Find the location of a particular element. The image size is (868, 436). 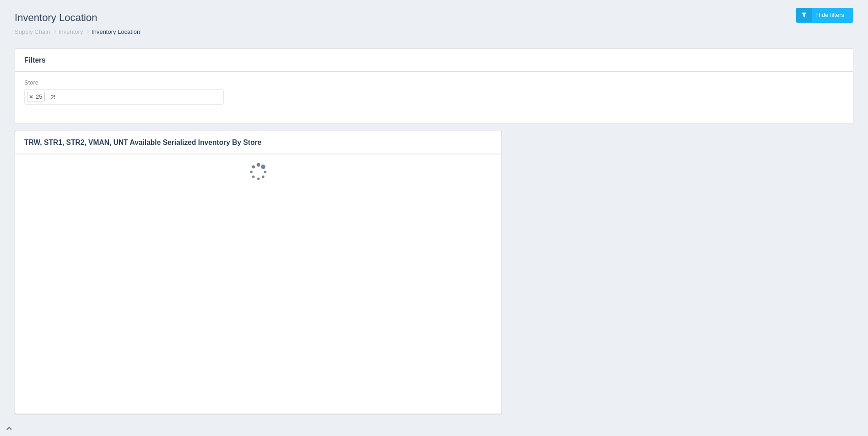

a: Supply Chain is located at coordinates (32, 32).